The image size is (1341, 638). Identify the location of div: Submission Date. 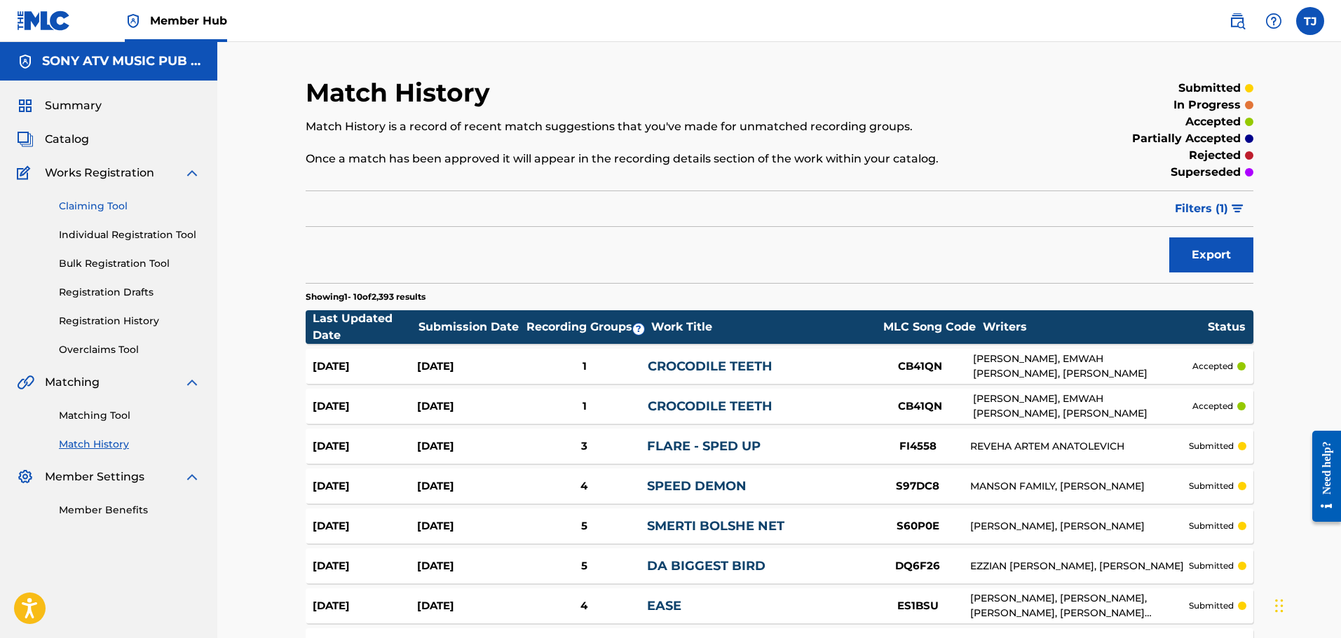
(471, 327).